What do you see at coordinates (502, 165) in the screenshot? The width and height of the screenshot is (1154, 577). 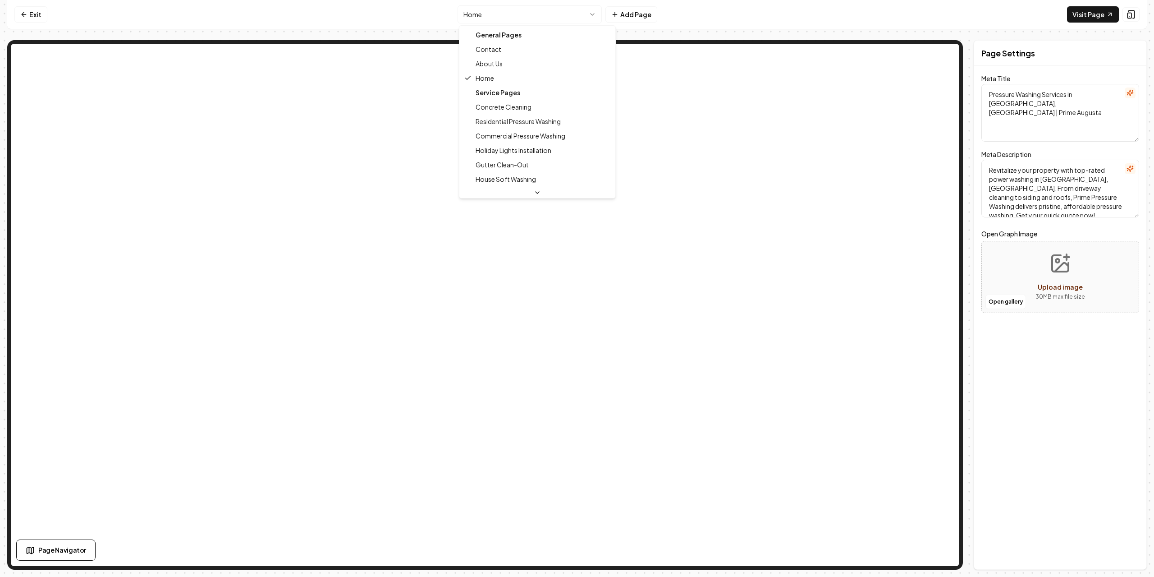 I see `span: Gutter Clean-Out` at bounding box center [502, 165].